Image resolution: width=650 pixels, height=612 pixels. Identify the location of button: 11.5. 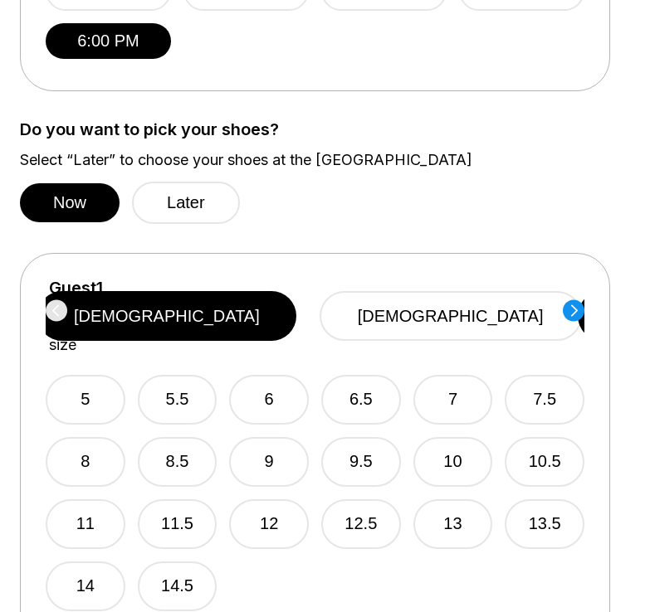
(178, 524).